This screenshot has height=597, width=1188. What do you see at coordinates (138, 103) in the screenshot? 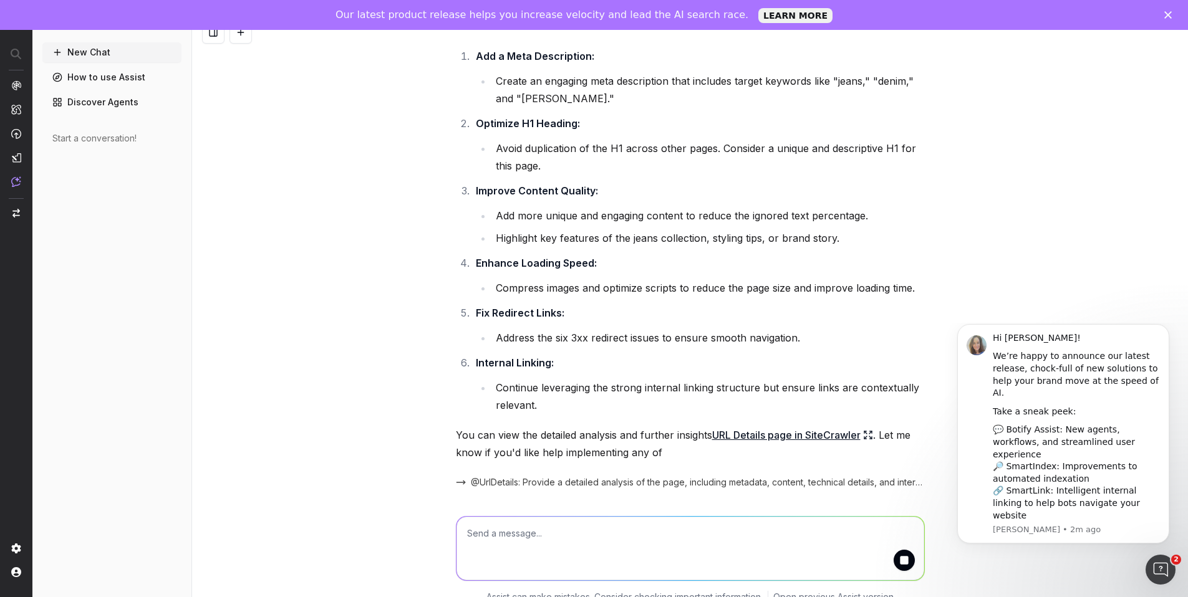
I see `div: Message content` at bounding box center [138, 103].